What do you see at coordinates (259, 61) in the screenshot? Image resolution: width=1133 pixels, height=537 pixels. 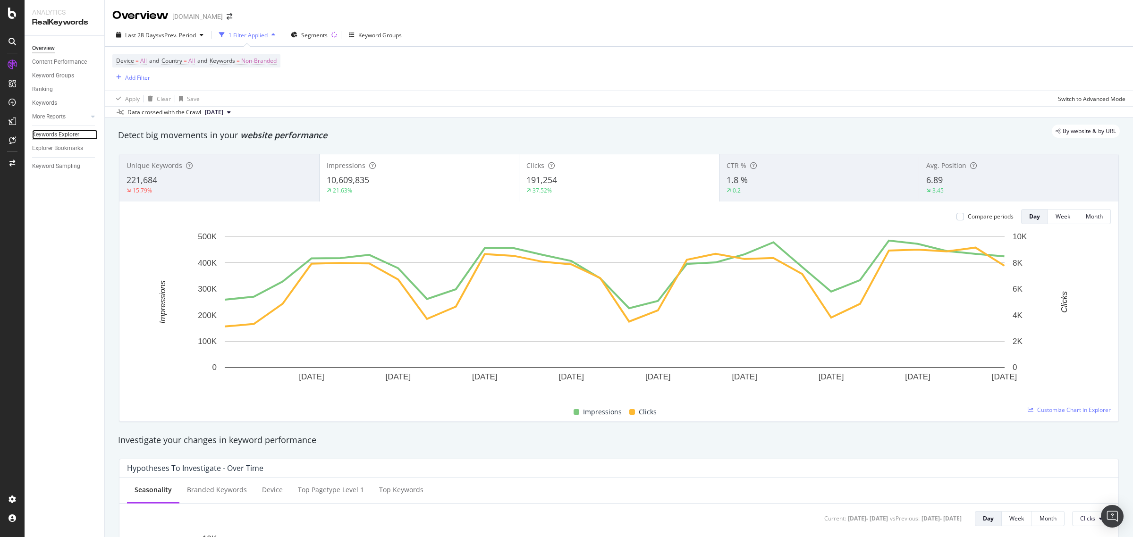 I see `span: Non-Branded` at bounding box center [259, 61].